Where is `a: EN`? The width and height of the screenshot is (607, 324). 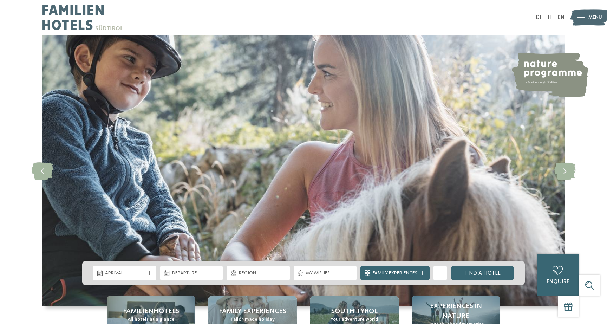 a: EN is located at coordinates (562, 18).